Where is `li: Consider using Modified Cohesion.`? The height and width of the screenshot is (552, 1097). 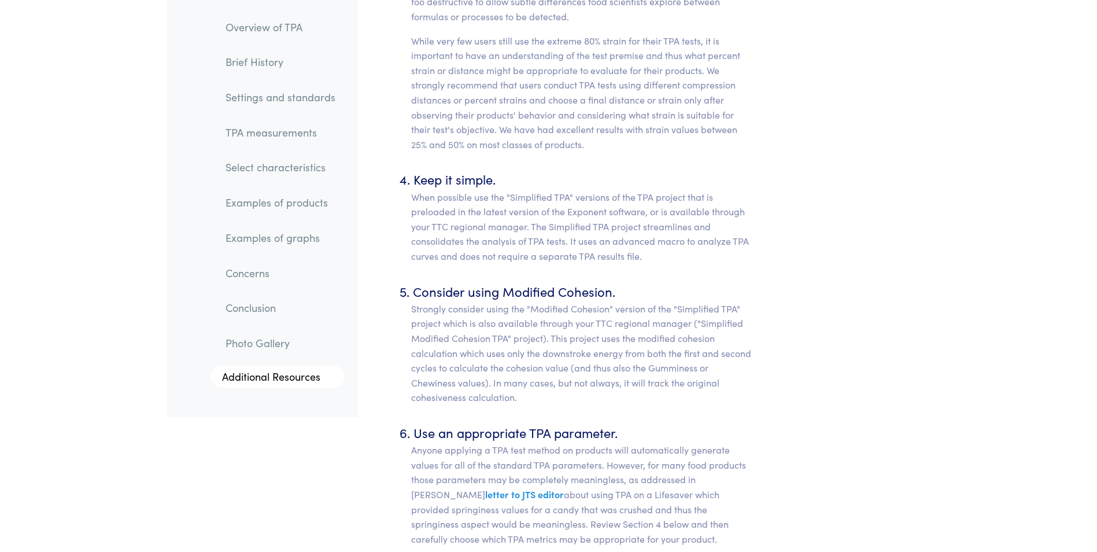 li: Consider using Modified Cohesion. is located at coordinates (582, 343).